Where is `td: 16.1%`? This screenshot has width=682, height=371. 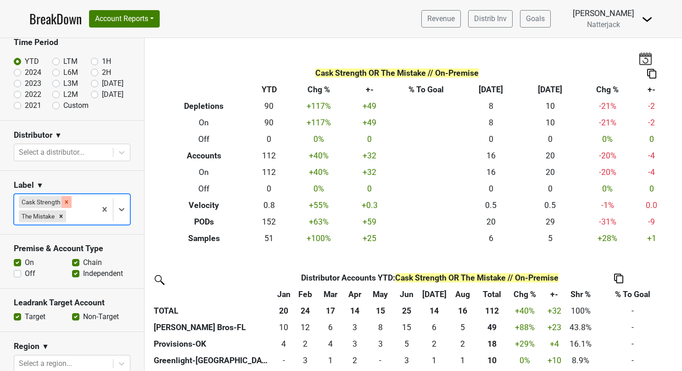
td: 16.1% is located at coordinates (581, 344).